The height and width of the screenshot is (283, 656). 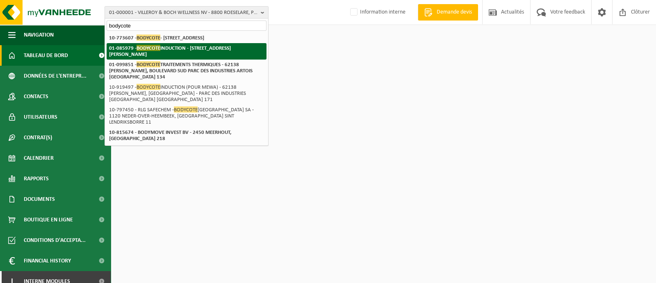 What do you see at coordinates (47, 260) in the screenshot?
I see `span: Financial History` at bounding box center [47, 260].